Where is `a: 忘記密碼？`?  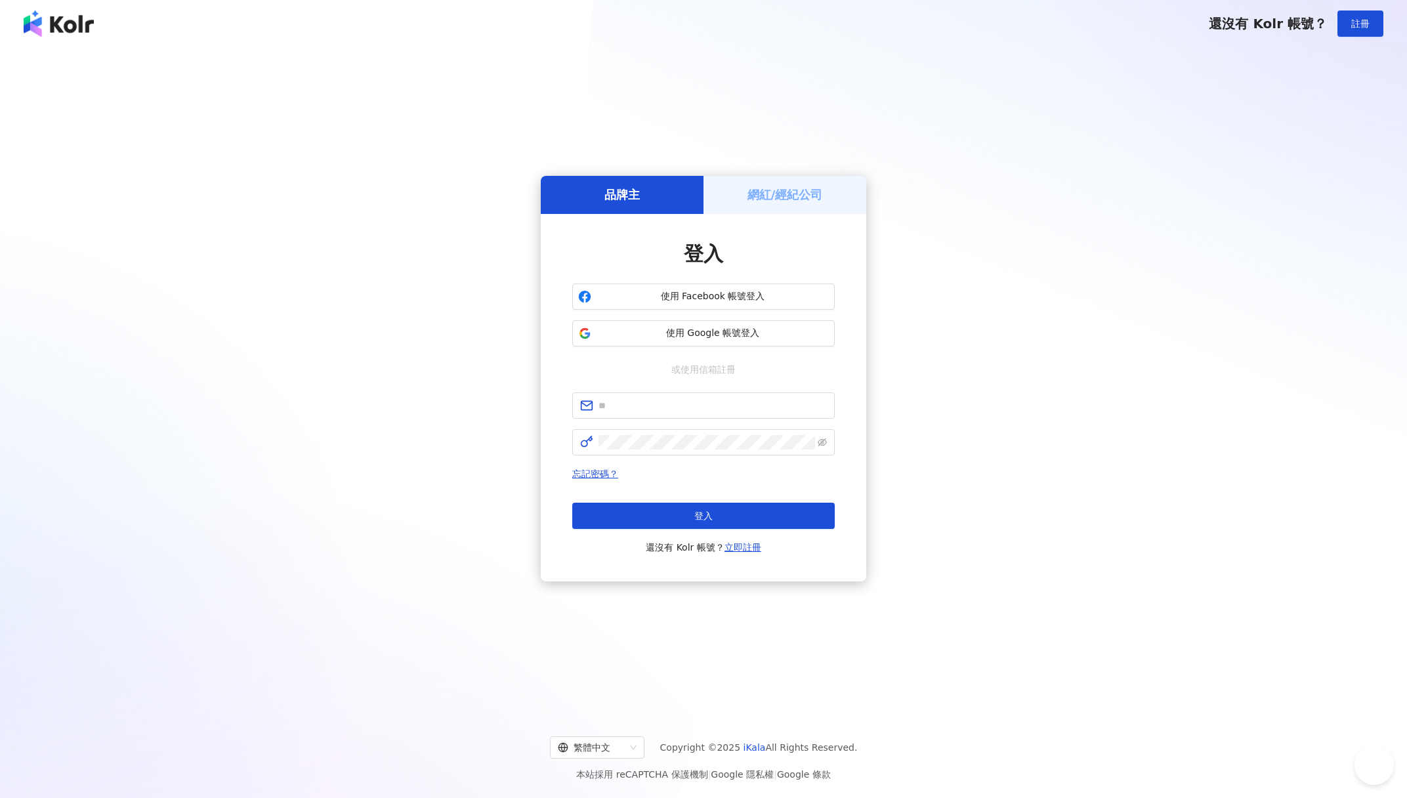 a: 忘記密碼？ is located at coordinates (595, 474).